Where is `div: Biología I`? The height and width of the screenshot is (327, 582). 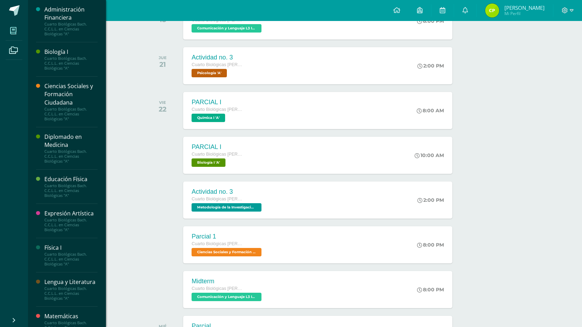
div: Biología I is located at coordinates (71, 52).